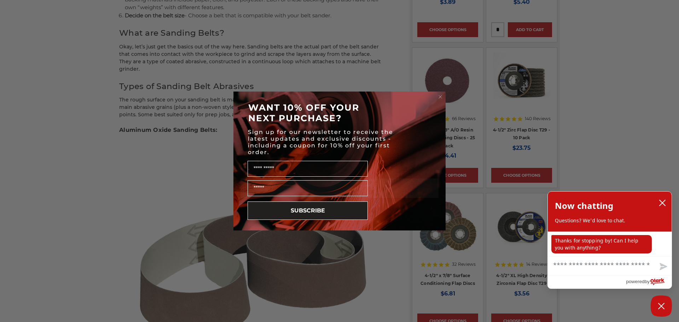 This screenshot has width=679, height=322. What do you see at coordinates (308, 211) in the screenshot?
I see `button: SUBSCRIBE` at bounding box center [308, 211].